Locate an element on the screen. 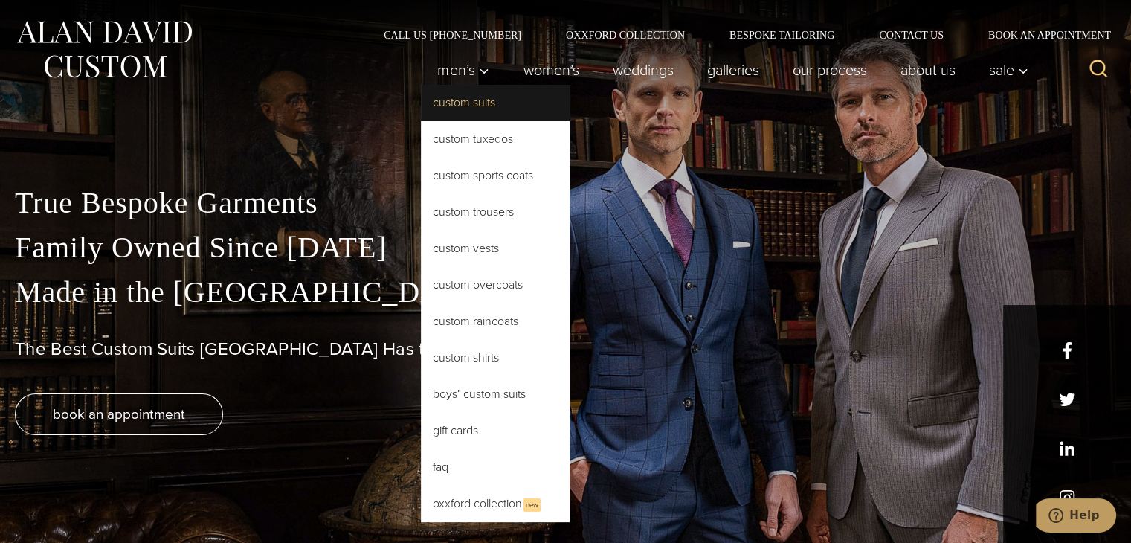 The height and width of the screenshot is (543, 1131). a: Gift Cards is located at coordinates (495, 431).